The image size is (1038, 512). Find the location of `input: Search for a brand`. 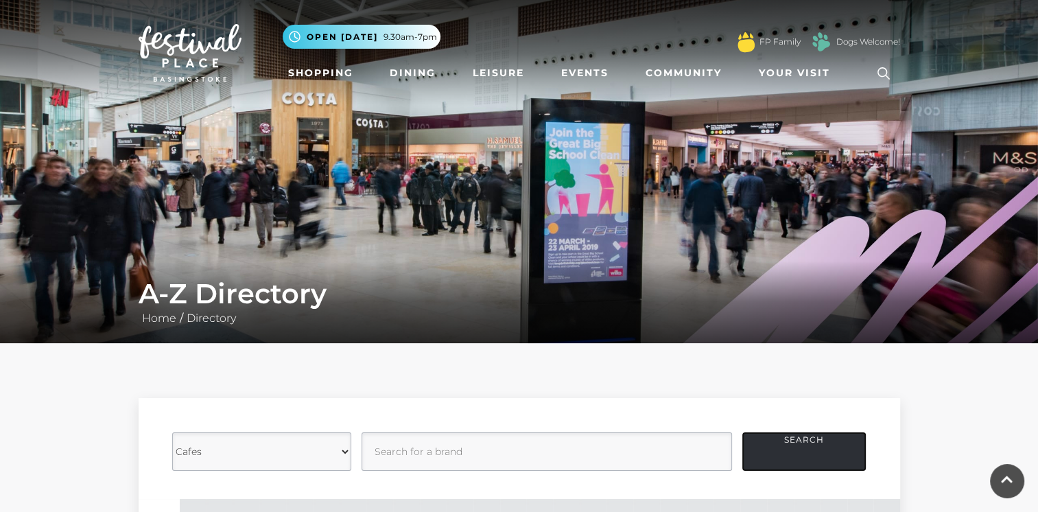

input: Search for a brand is located at coordinates (547, 451).